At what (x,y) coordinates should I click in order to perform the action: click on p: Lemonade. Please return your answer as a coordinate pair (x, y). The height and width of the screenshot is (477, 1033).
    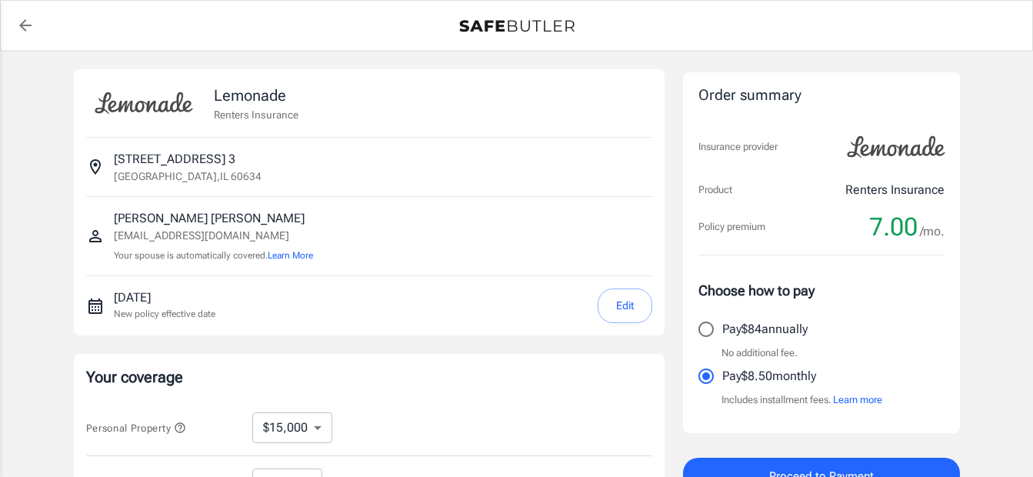
    Looking at the image, I should click on (256, 95).